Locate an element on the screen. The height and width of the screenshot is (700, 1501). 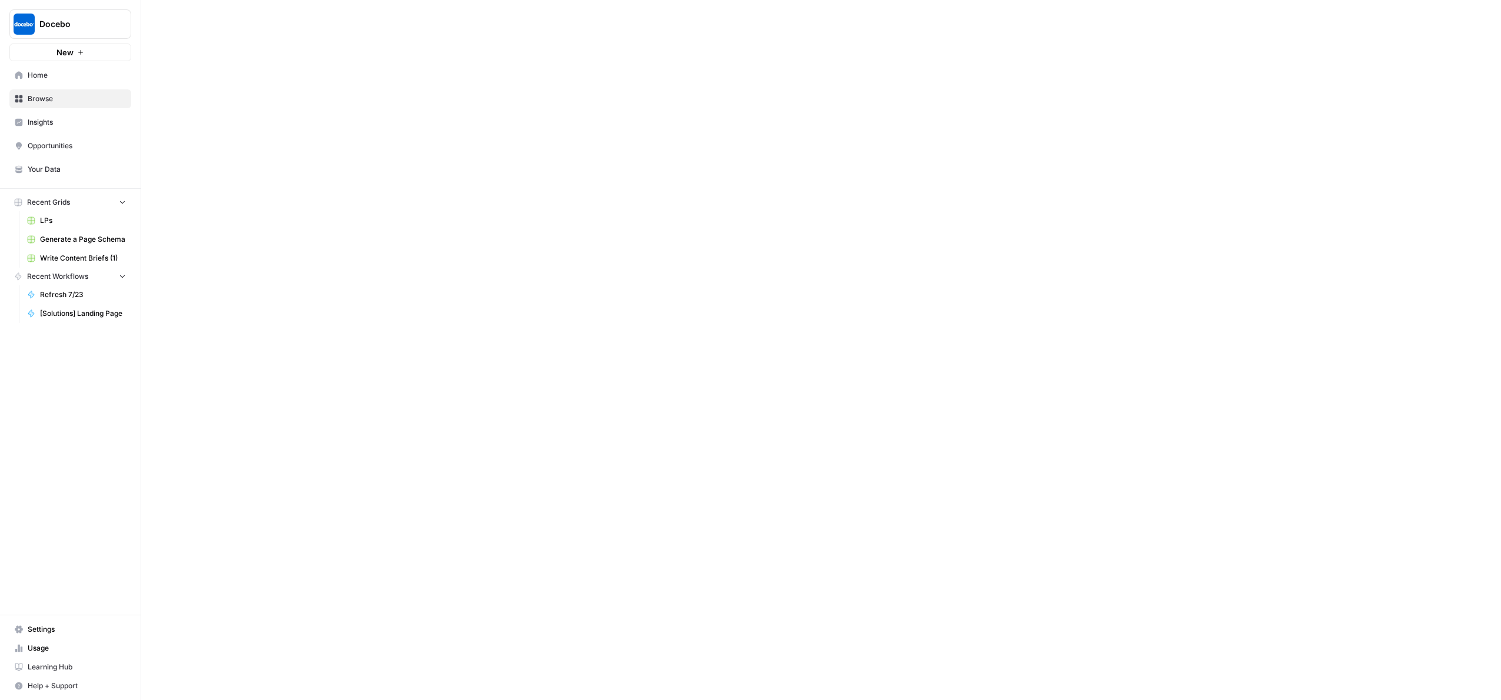
a: Opportunities is located at coordinates (70, 146).